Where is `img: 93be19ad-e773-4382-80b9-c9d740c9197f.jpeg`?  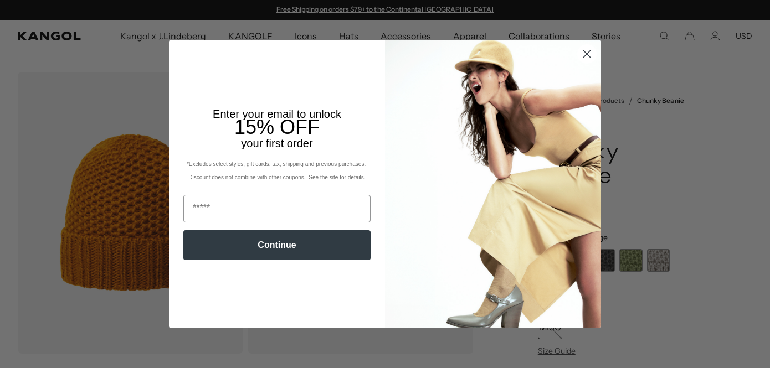
img: 93be19ad-e773-4382-80b9-c9d740c9197f.jpeg is located at coordinates (493, 184).